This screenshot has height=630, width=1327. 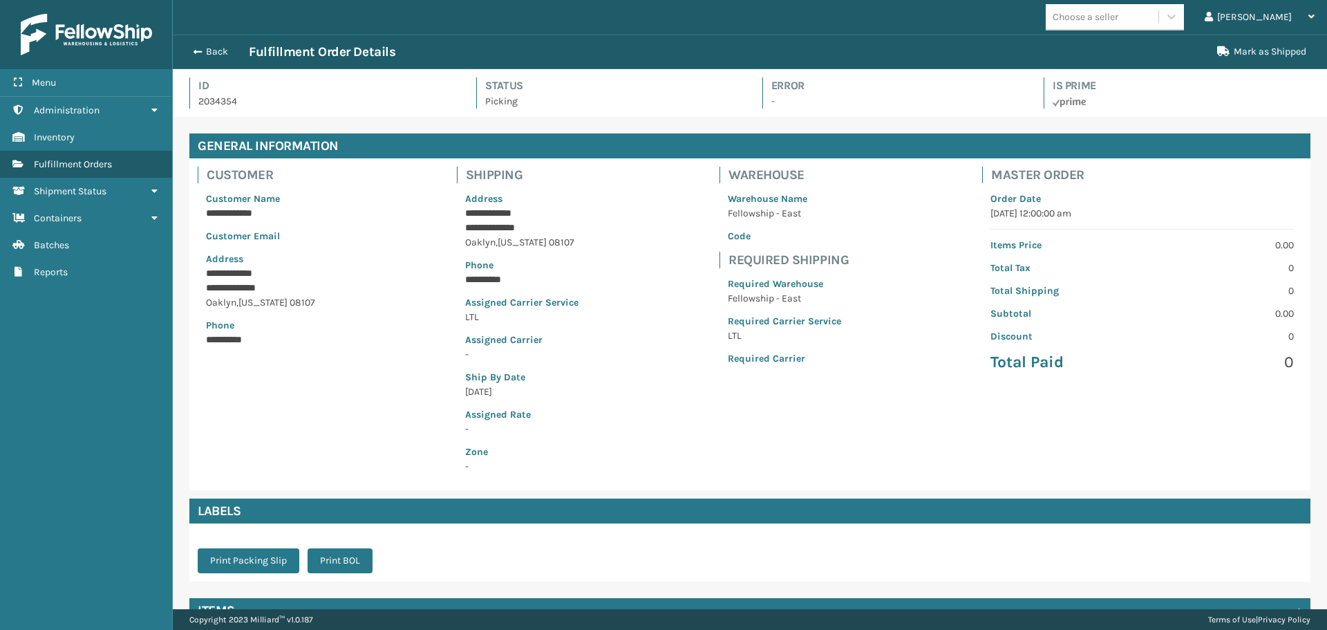 I want to click on h4: Is Prime, so click(x=1181, y=86).